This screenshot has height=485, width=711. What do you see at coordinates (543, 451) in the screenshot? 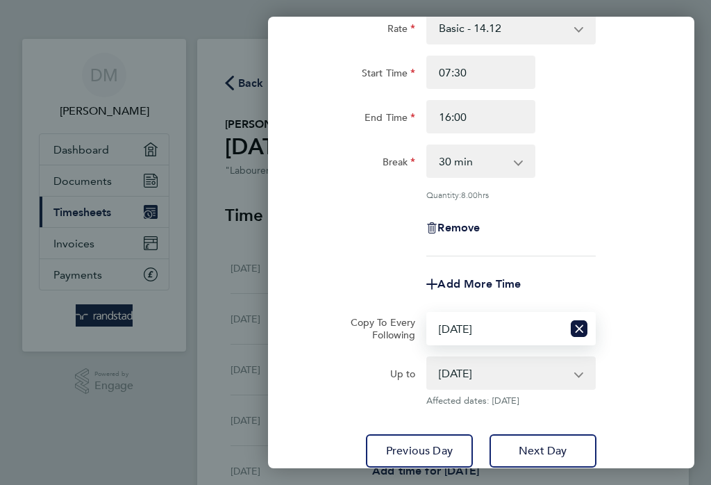
I see `button: Next Day` at bounding box center [543, 451].